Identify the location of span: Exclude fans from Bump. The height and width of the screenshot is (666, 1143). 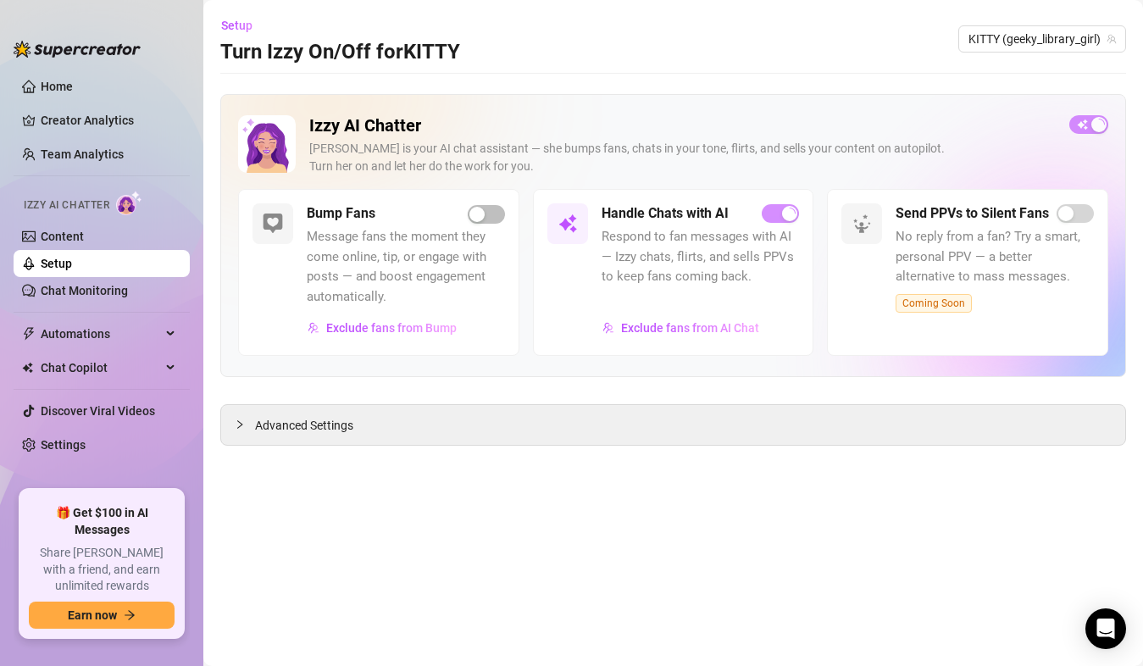
(391, 328).